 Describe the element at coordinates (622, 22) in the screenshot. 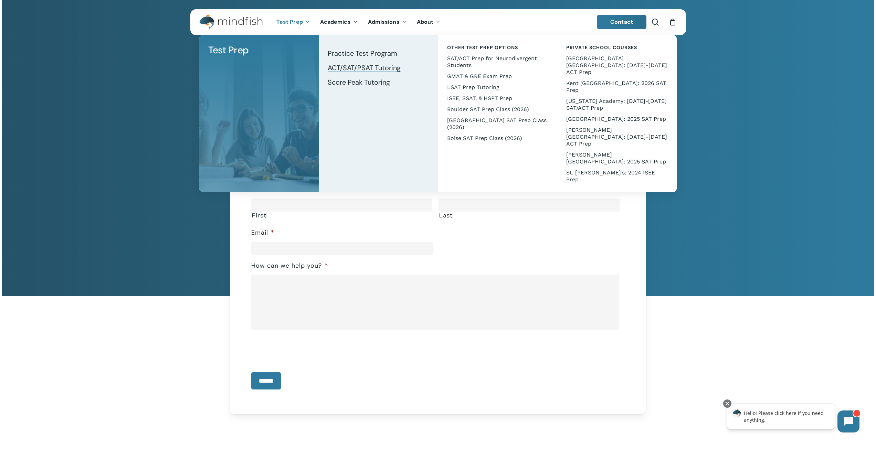

I see `a: Contact` at that location.